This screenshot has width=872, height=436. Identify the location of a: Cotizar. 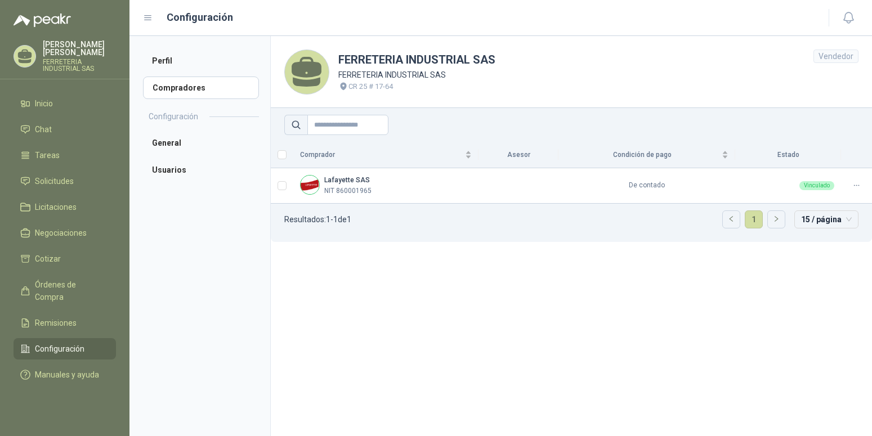
(65, 259).